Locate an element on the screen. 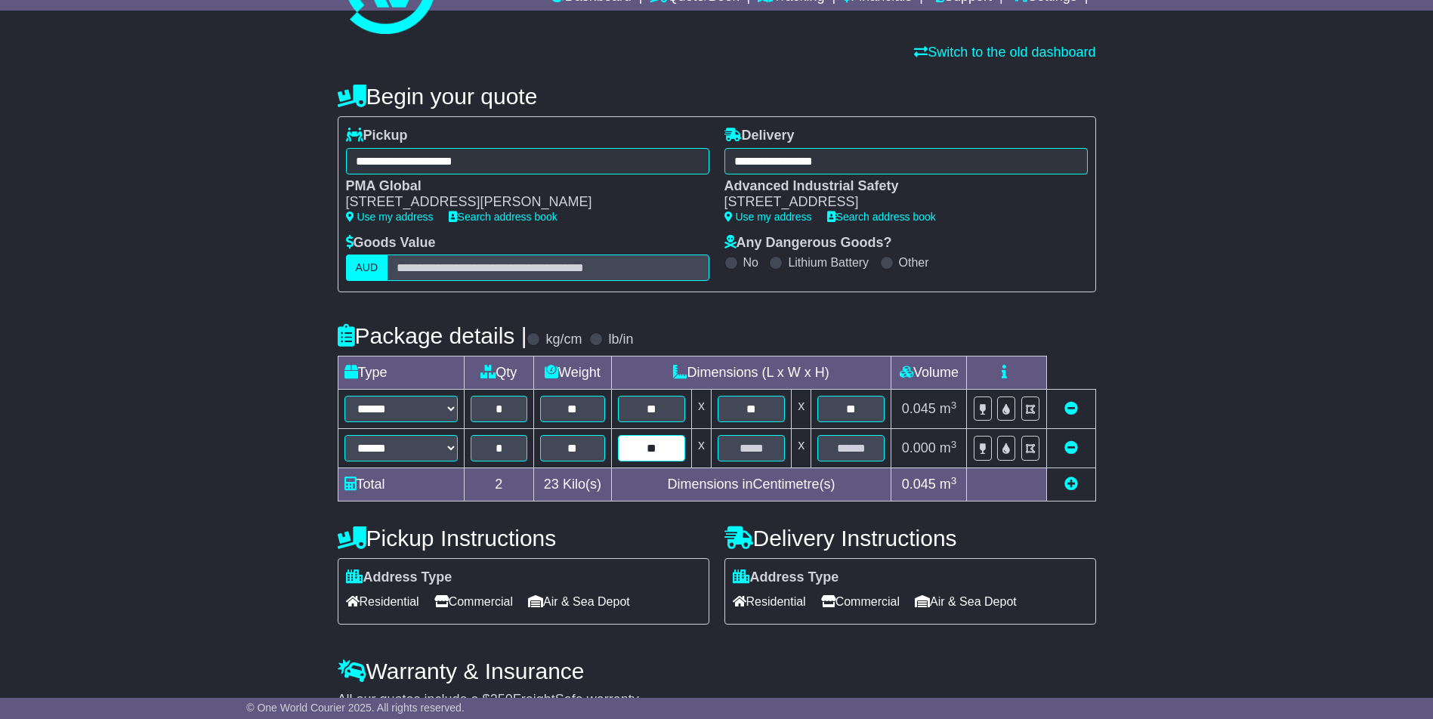  div: PMA Global is located at coordinates (520, 187).